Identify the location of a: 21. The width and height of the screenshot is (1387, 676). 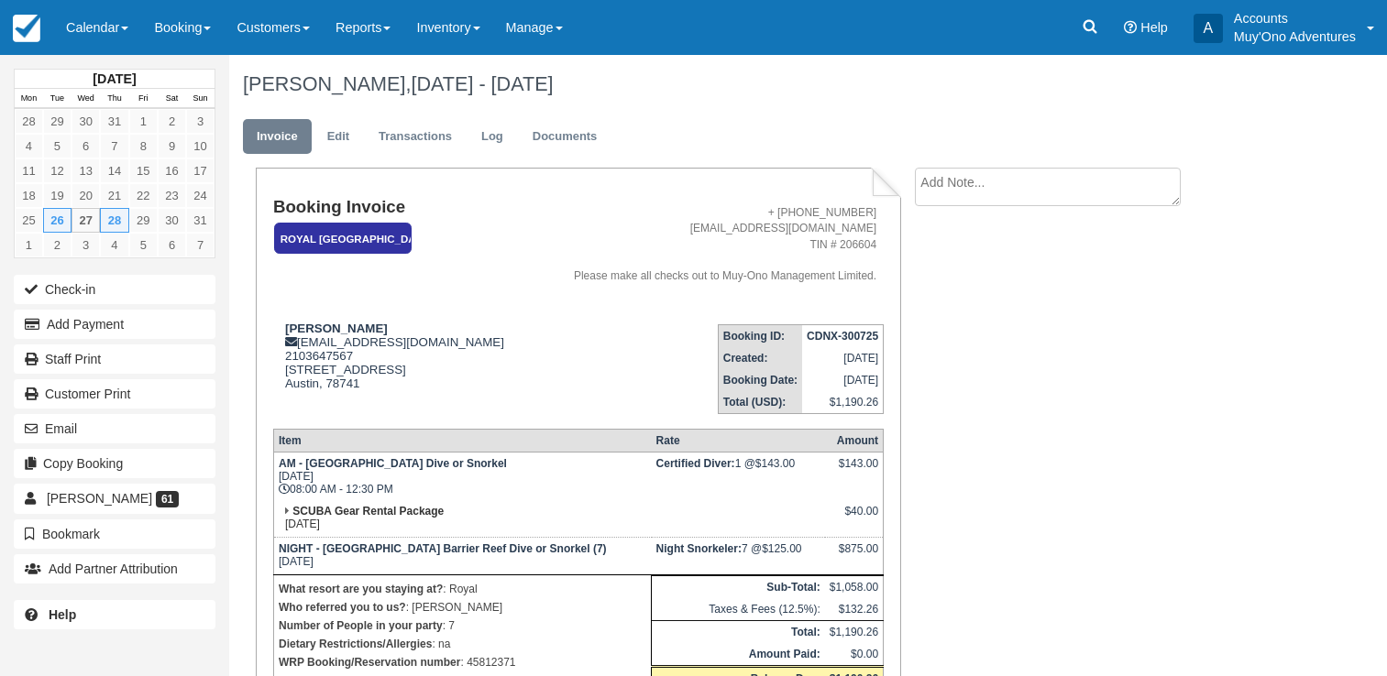
(114, 195).